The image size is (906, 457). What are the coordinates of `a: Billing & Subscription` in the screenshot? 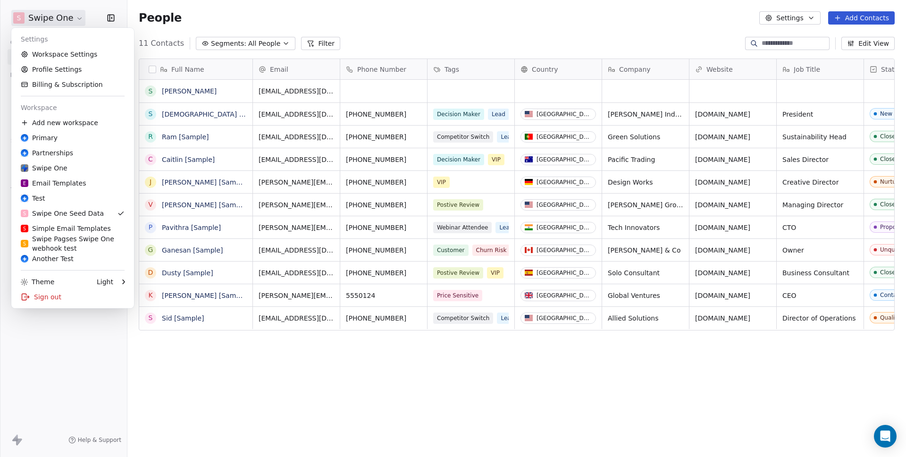 It's located at (73, 84).